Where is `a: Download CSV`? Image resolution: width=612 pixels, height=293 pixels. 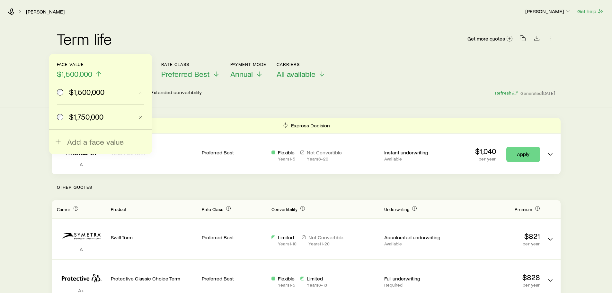
a: Download CSV is located at coordinates (537, 39).